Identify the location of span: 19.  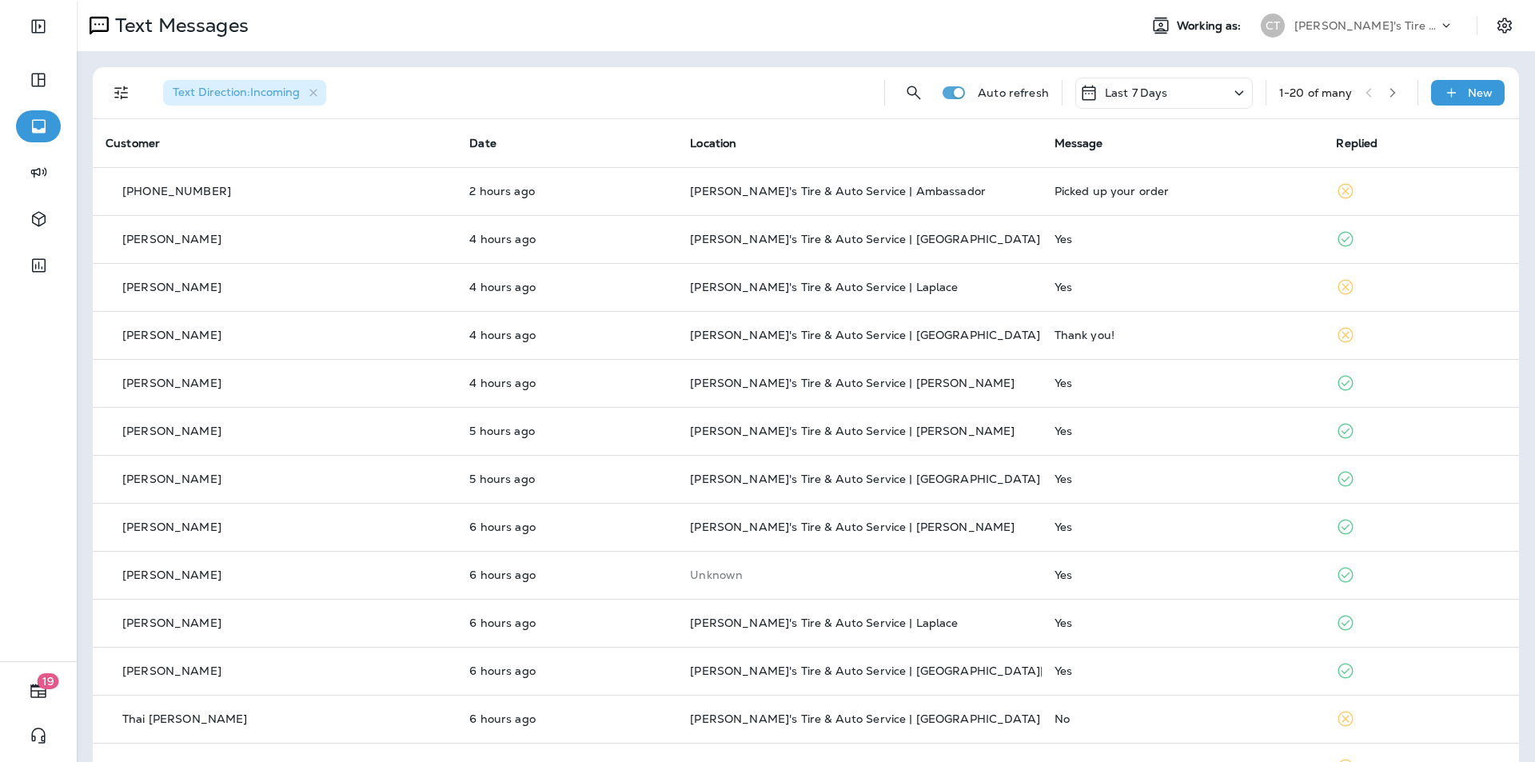
(48, 681).